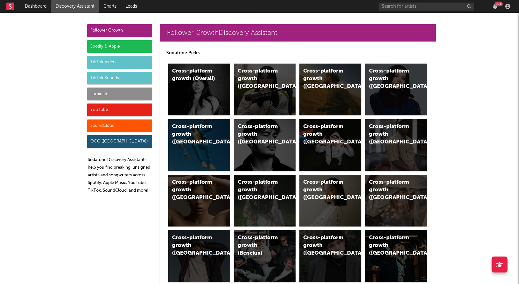 The image size is (519, 284). What do you see at coordinates (298, 53) in the screenshot?
I see `p: Sodatone Picks` at bounding box center [298, 53].